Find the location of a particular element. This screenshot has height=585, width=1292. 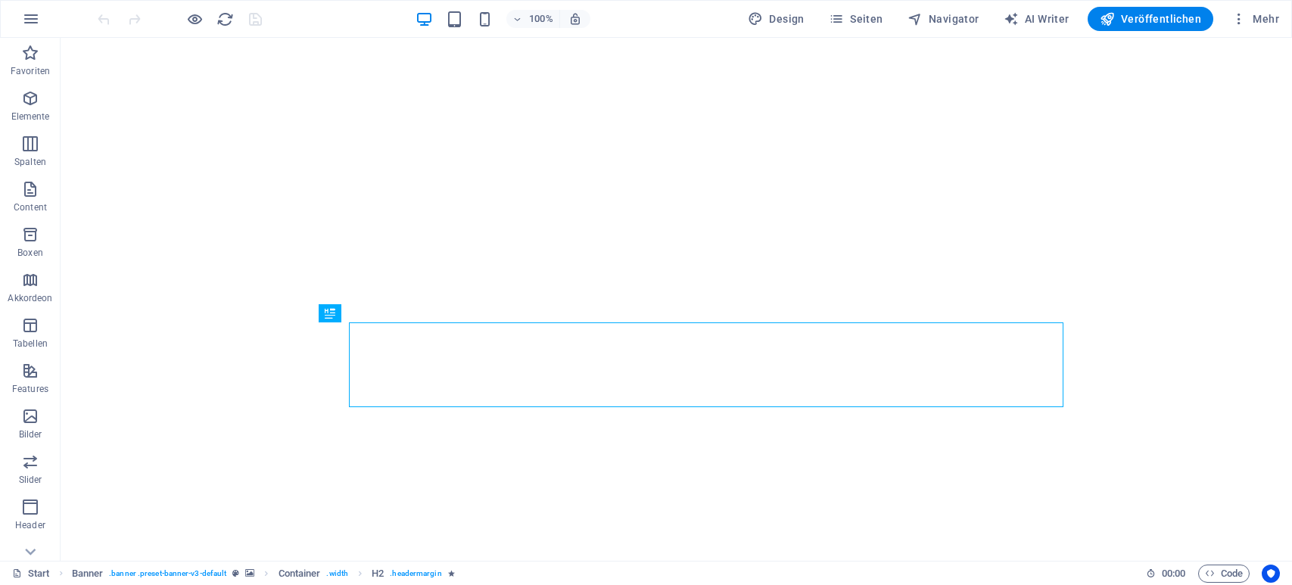

p: Slider is located at coordinates (30, 480).